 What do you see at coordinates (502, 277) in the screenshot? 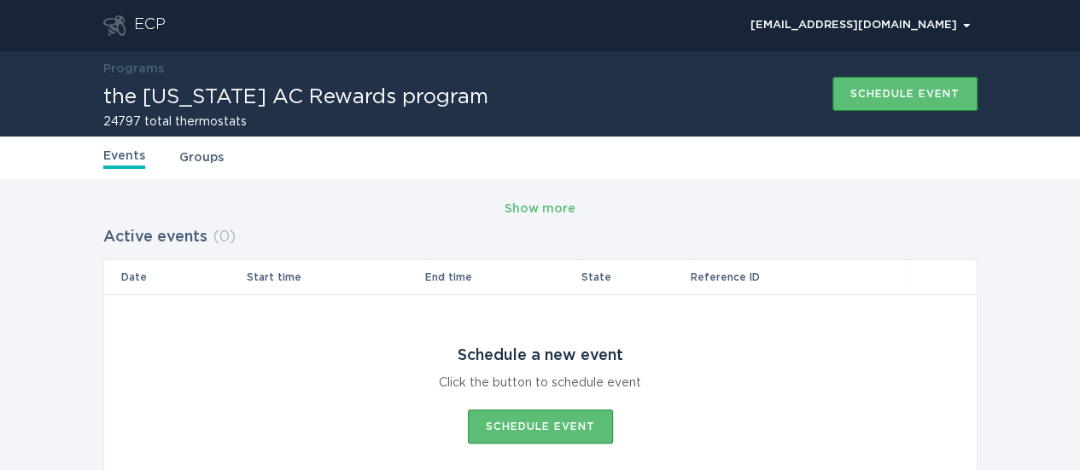
I see `th: End time` at bounding box center [502, 277].